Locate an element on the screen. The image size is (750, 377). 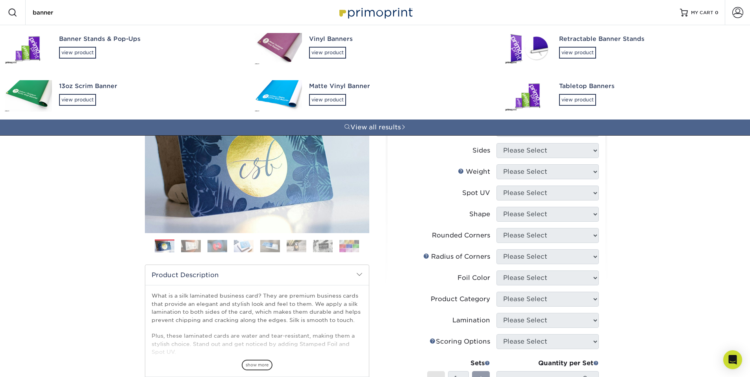
img: Business Cards 04 is located at coordinates (244, 246).